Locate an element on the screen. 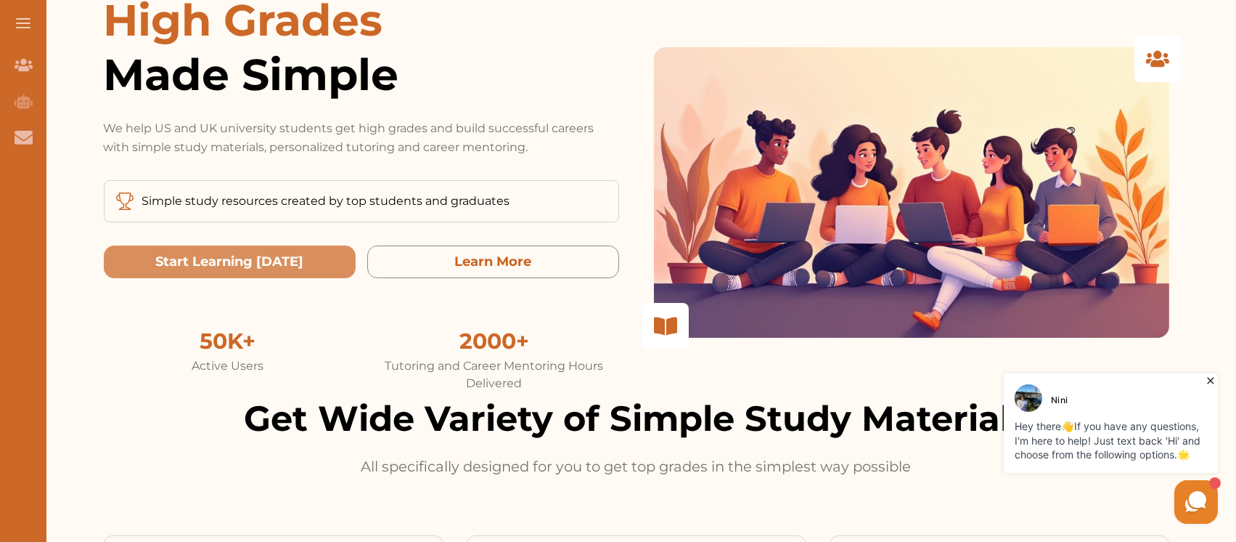  span: Made Simple is located at coordinates (362, 74).